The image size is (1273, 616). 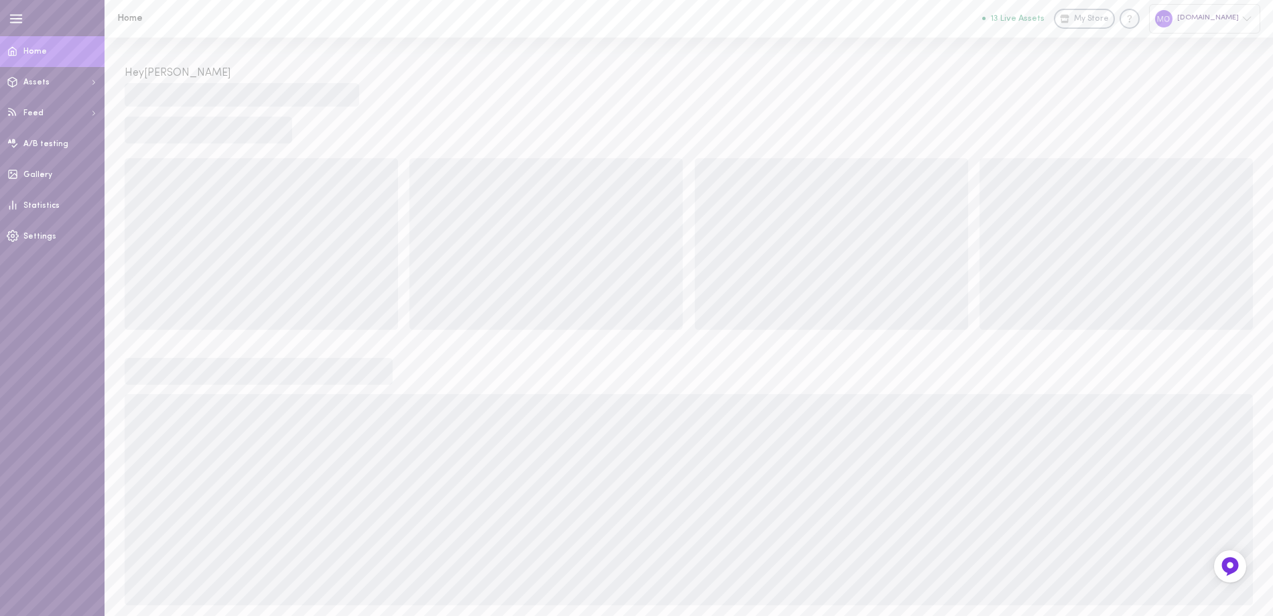 What do you see at coordinates (46, 144) in the screenshot?
I see `span: A/B testing` at bounding box center [46, 144].